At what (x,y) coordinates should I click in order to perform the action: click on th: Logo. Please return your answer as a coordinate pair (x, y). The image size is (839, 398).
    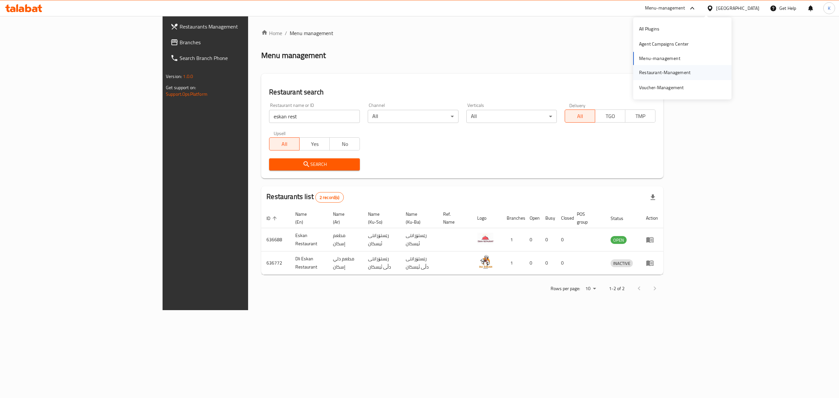
    Looking at the image, I should click on (487, 218).